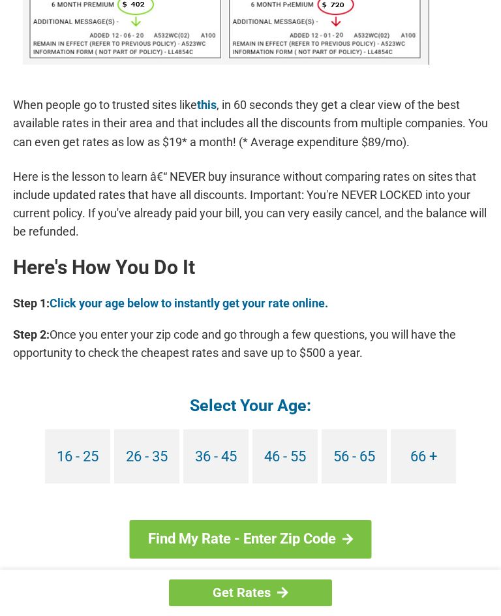 This screenshot has width=501, height=616. Describe the element at coordinates (285, 456) in the screenshot. I see `a: 46 - 55` at that location.